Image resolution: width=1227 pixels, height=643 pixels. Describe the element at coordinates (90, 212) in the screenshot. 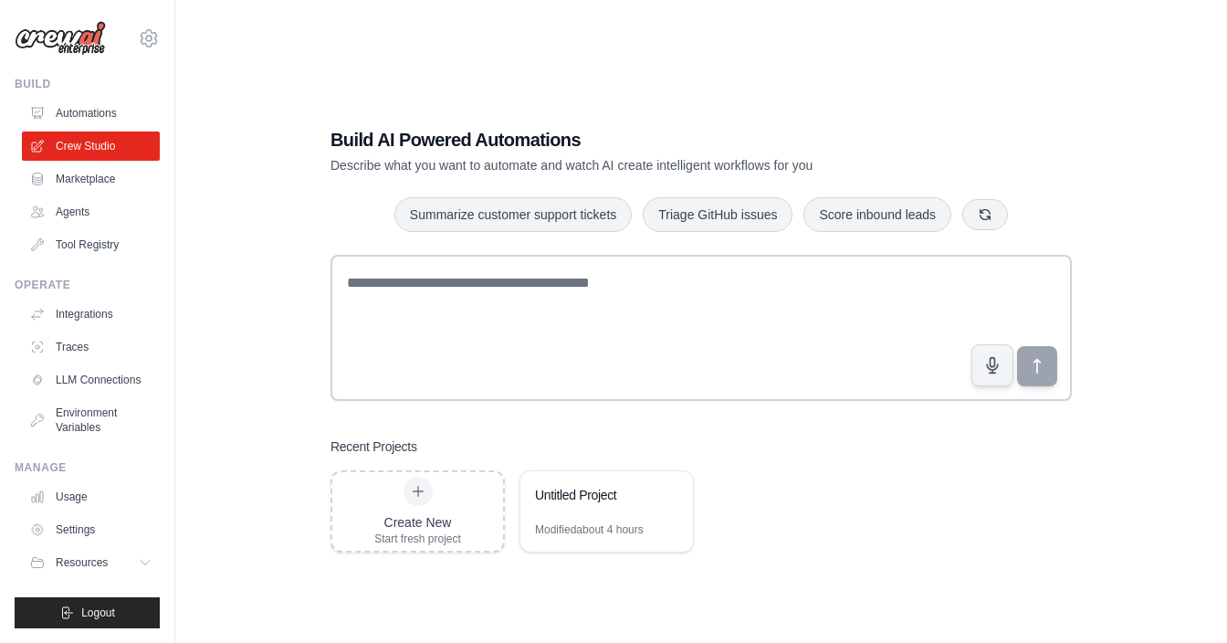

I see `a: Agents` at that location.